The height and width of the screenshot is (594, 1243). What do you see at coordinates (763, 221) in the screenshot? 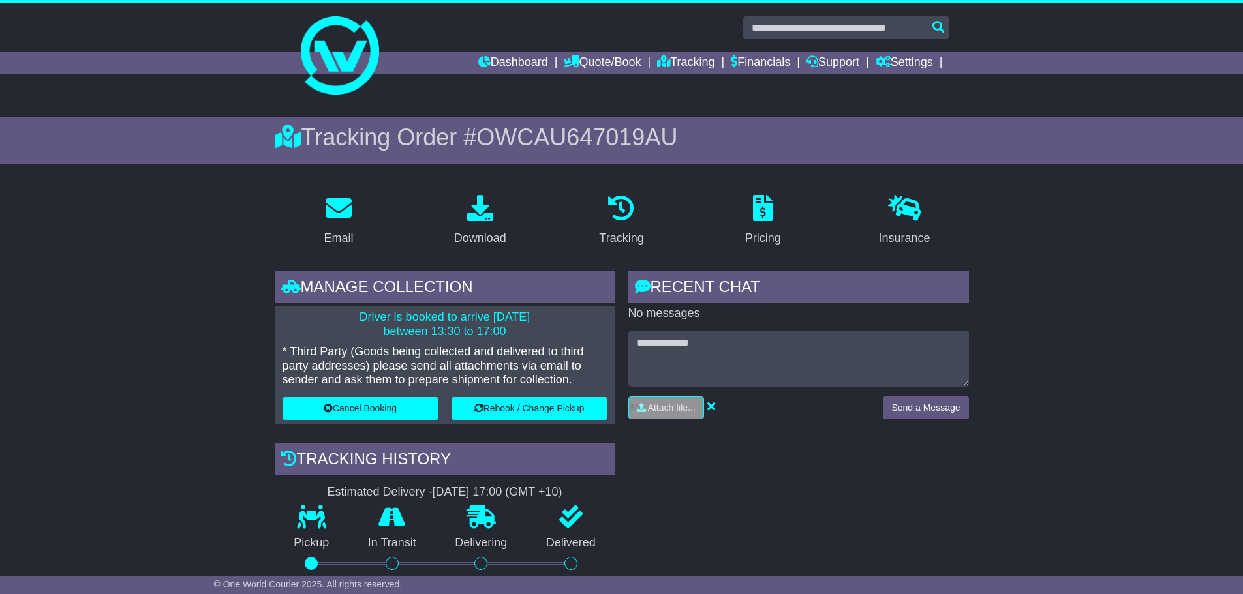
I see `a: Pricing` at bounding box center [763, 221].